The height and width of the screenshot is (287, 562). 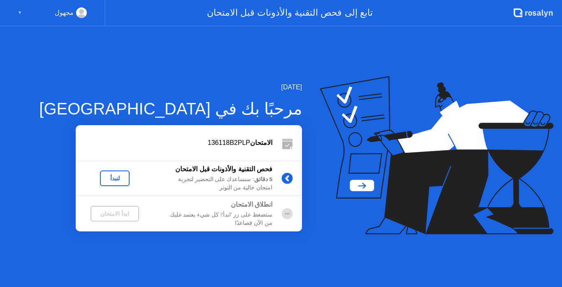 What do you see at coordinates (115, 214) in the screenshot?
I see `div: ابدأ الامتحان` at bounding box center [115, 214].